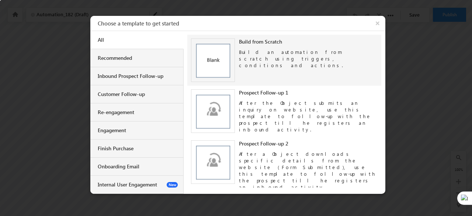 The width and height of the screenshot is (472, 216). I want to click on div: Customer Follow-up, so click(137, 94).